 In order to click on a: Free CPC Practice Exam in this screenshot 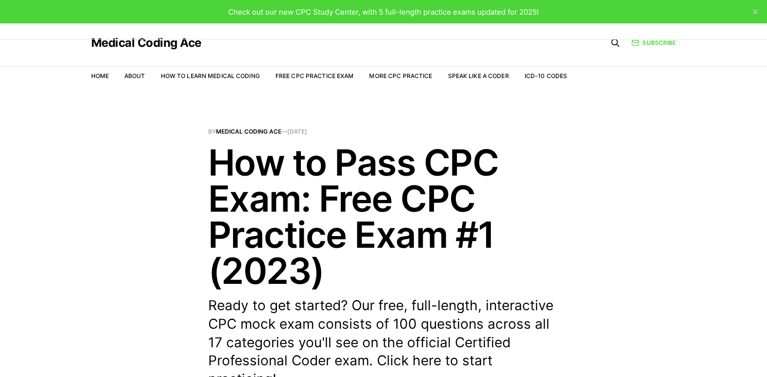, I will do `click(314, 76)`.